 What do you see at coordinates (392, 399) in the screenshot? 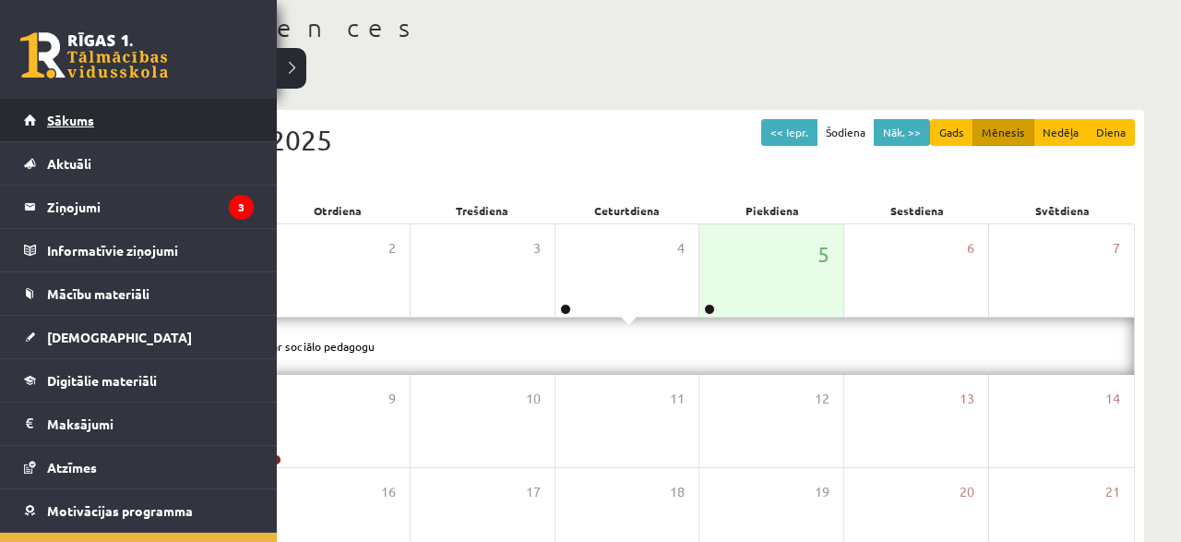
I see `span: 9` at bounding box center [392, 399].